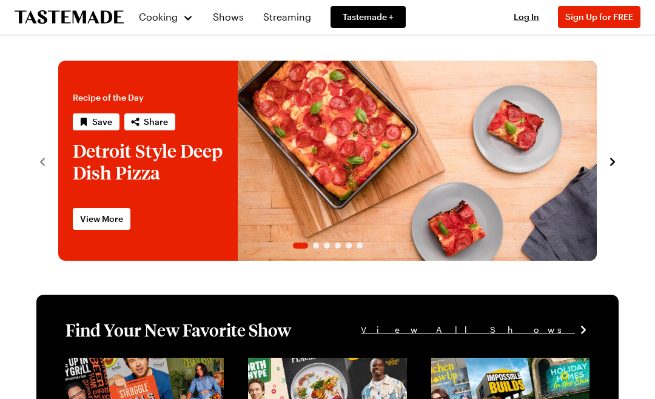 The height and width of the screenshot is (399, 655). Describe the element at coordinates (475, 330) in the screenshot. I see `a: View All Shows` at that location.